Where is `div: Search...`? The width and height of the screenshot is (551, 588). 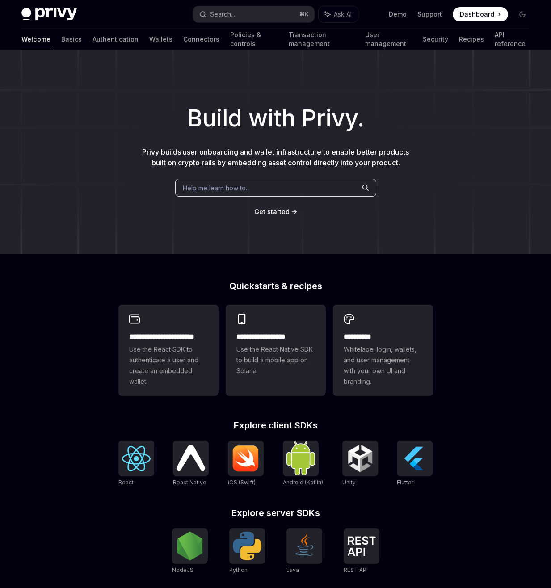 div: Search... is located at coordinates (223, 14).